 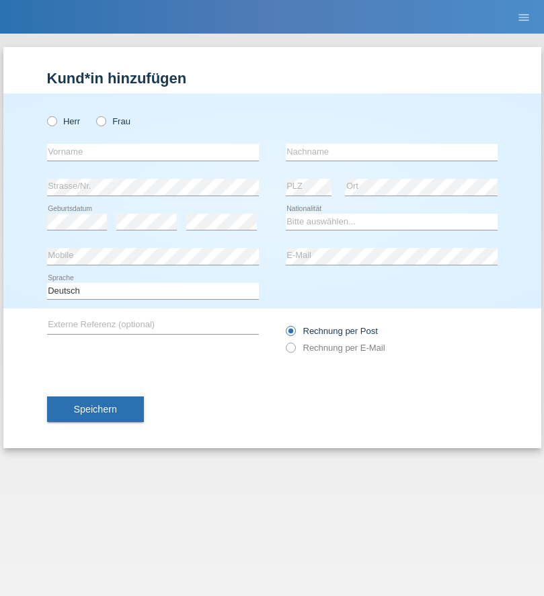 I want to click on label: Herr, so click(x=64, y=121).